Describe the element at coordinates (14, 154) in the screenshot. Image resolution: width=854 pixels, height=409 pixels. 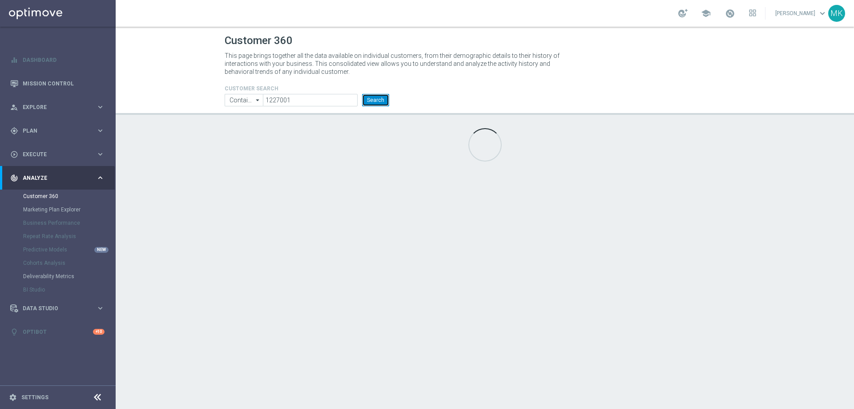
I see `i: play_circle_outline` at that location.